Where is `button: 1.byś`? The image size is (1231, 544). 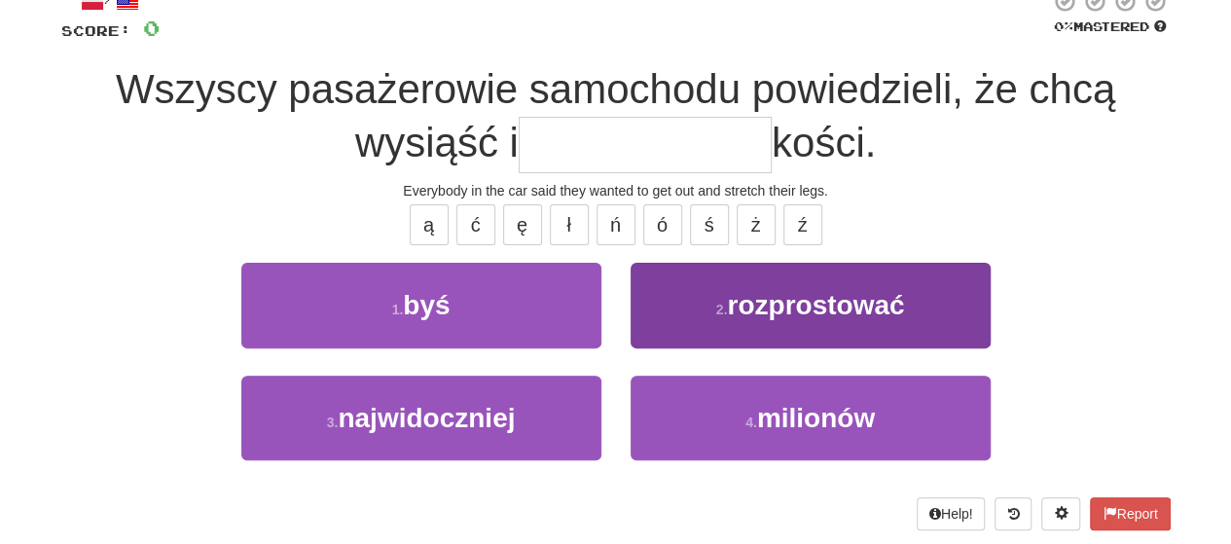 button: 1.byś is located at coordinates (422, 305).